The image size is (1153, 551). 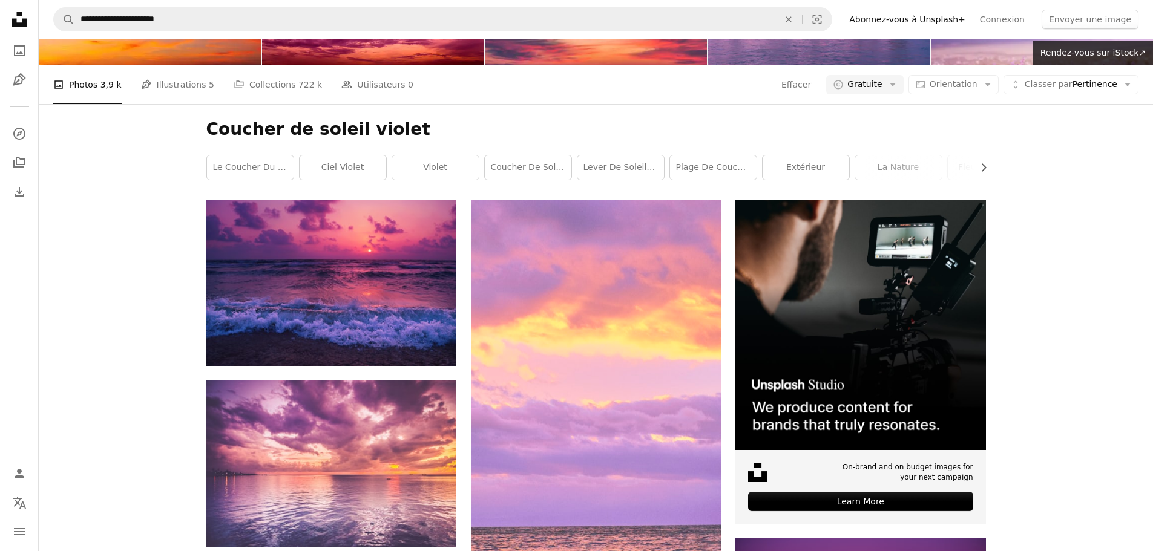 I want to click on a: fleurs violettes, so click(x=990, y=168).